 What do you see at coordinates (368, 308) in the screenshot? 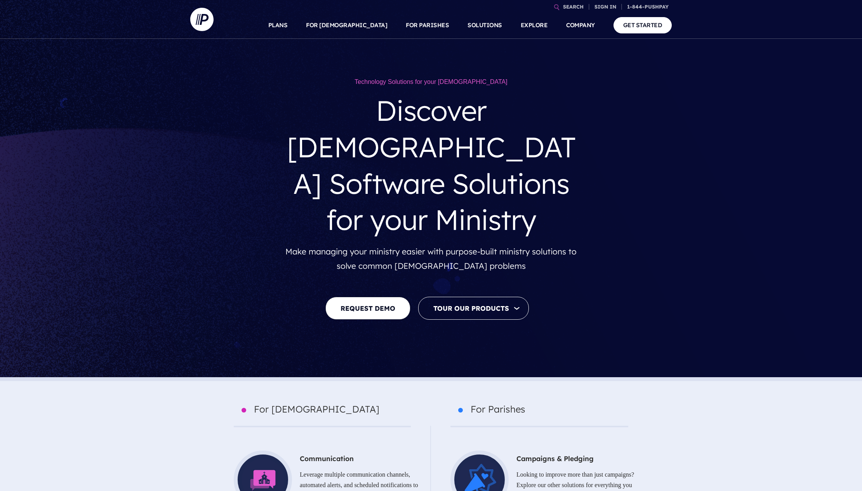
I see `a: REQUEST DEMO` at bounding box center [368, 308].